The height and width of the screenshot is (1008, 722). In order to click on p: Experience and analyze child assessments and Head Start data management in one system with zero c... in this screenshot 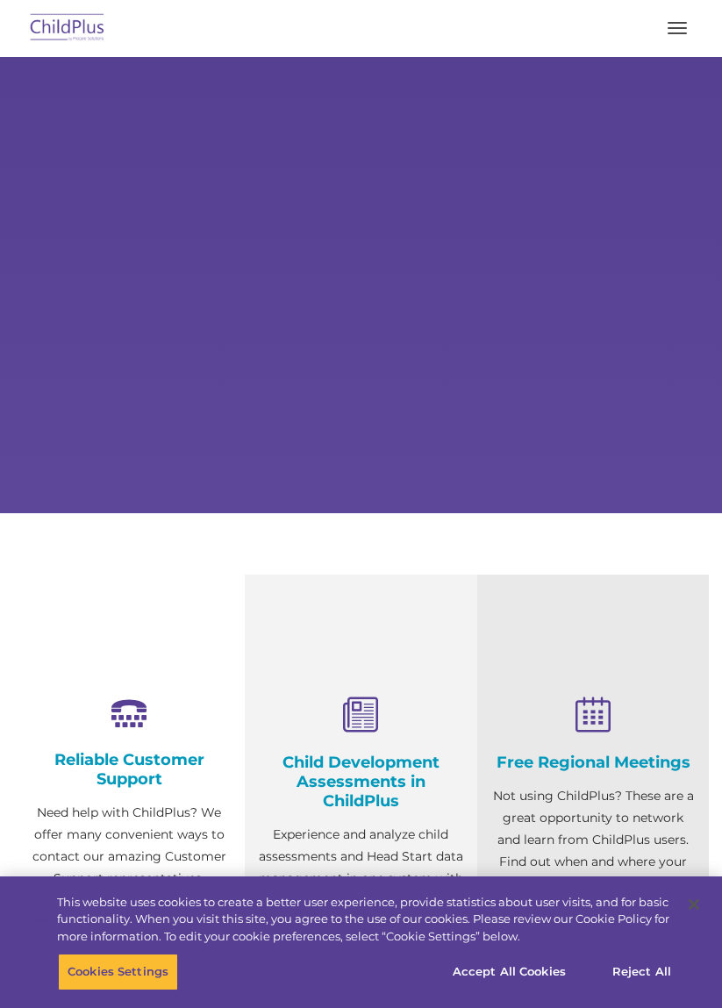, I will do `click(360, 889)`.